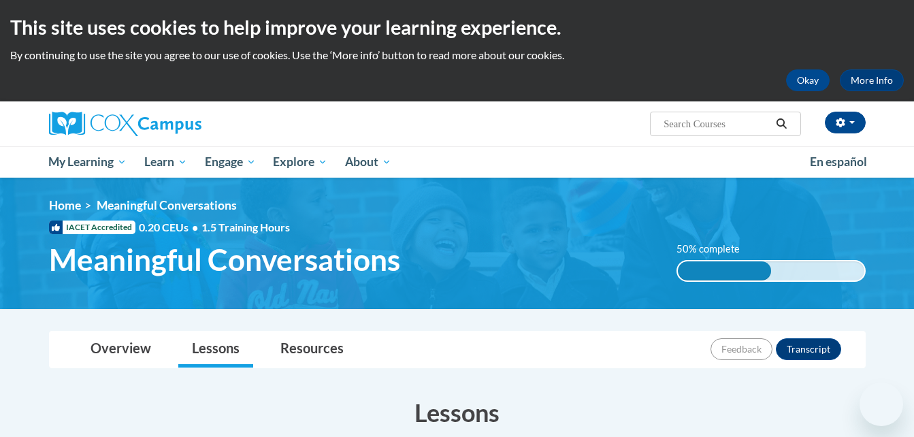 The width and height of the screenshot is (914, 437). I want to click on input: Search Courses, so click(717, 124).